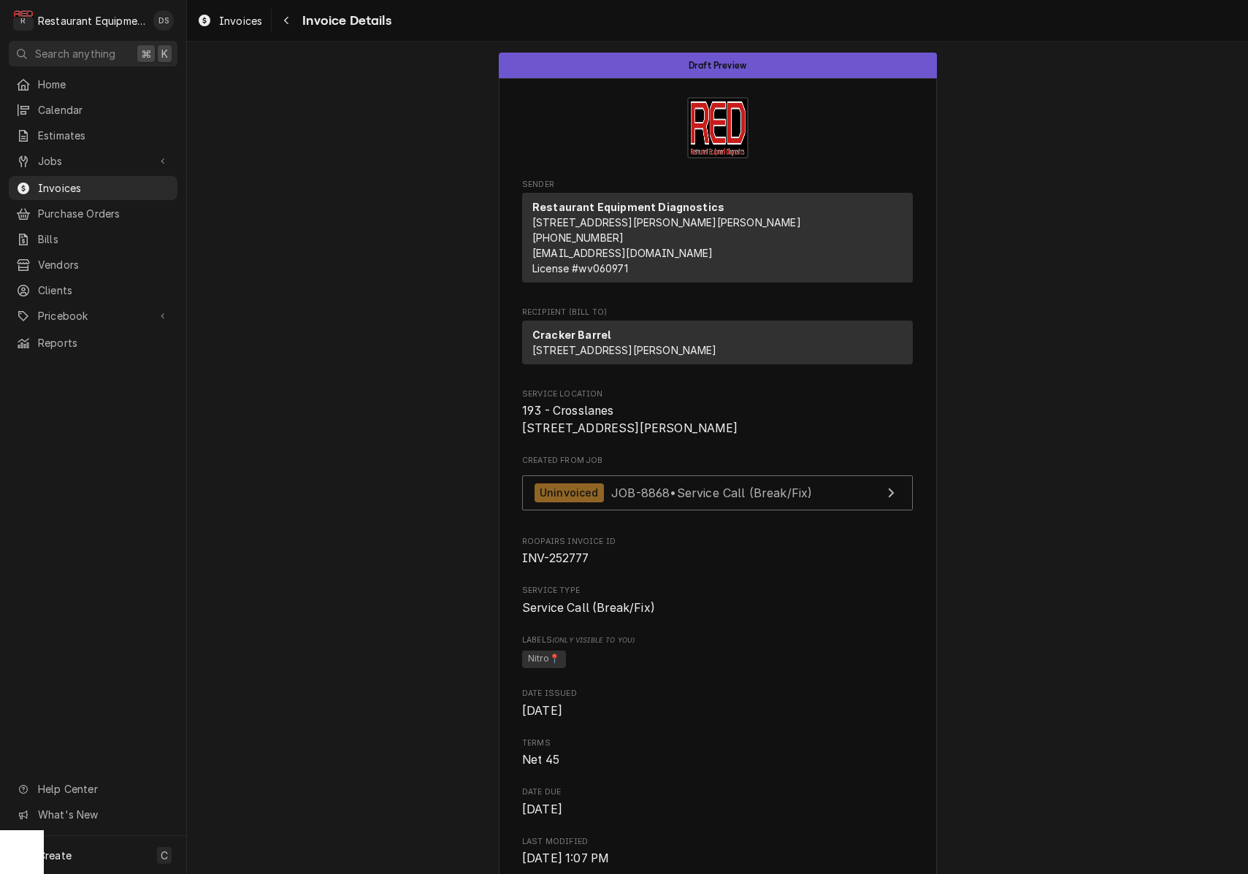 This screenshot has height=874, width=1248. I want to click on span: Vendors, so click(104, 264).